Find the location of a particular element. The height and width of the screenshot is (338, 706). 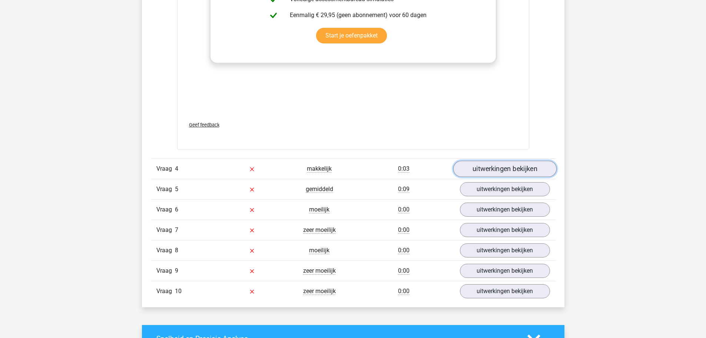

span: 8 is located at coordinates (176, 250).